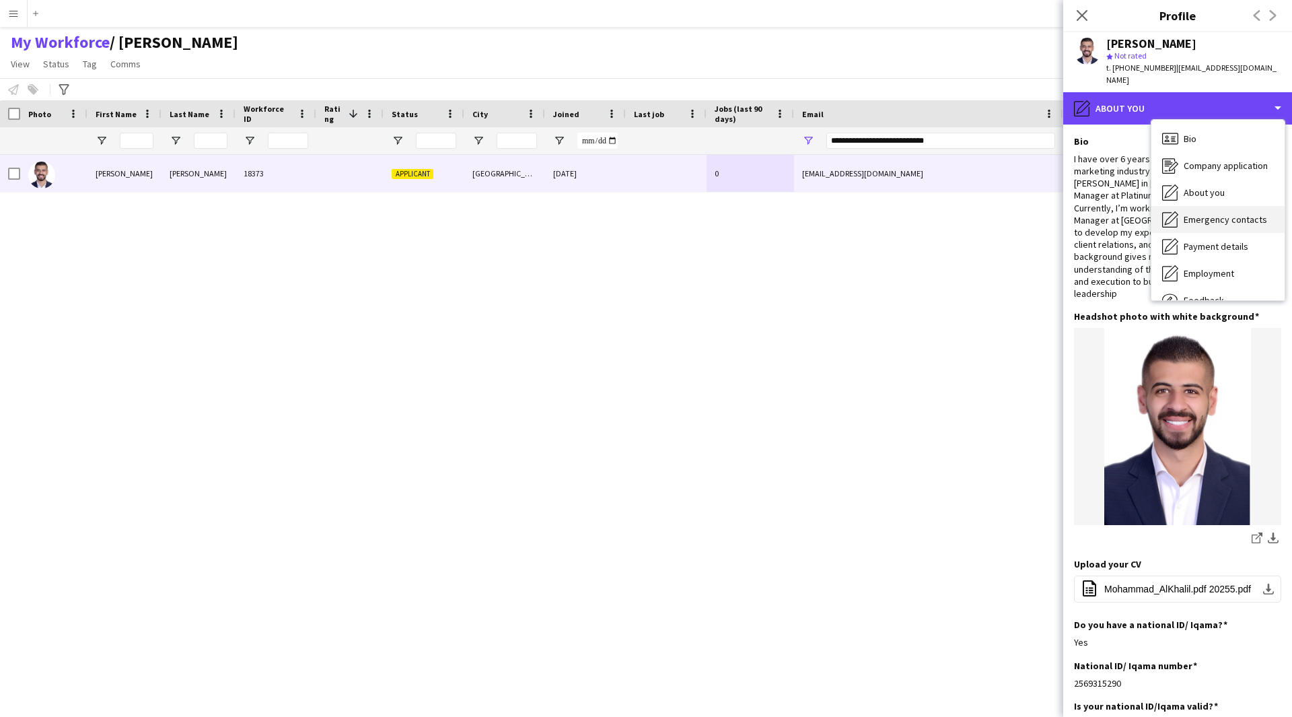 The image size is (1292, 717). What do you see at coordinates (288, 141) in the screenshot?
I see `input: Workforce ID Filter Input` at bounding box center [288, 141].